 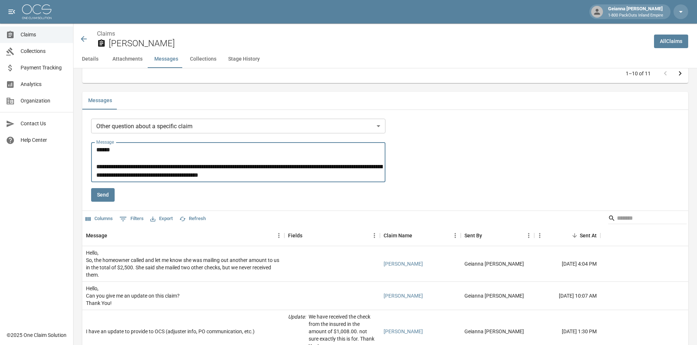 What do you see at coordinates (671, 41) in the screenshot?
I see `a: AllClaims` at bounding box center [671, 41].